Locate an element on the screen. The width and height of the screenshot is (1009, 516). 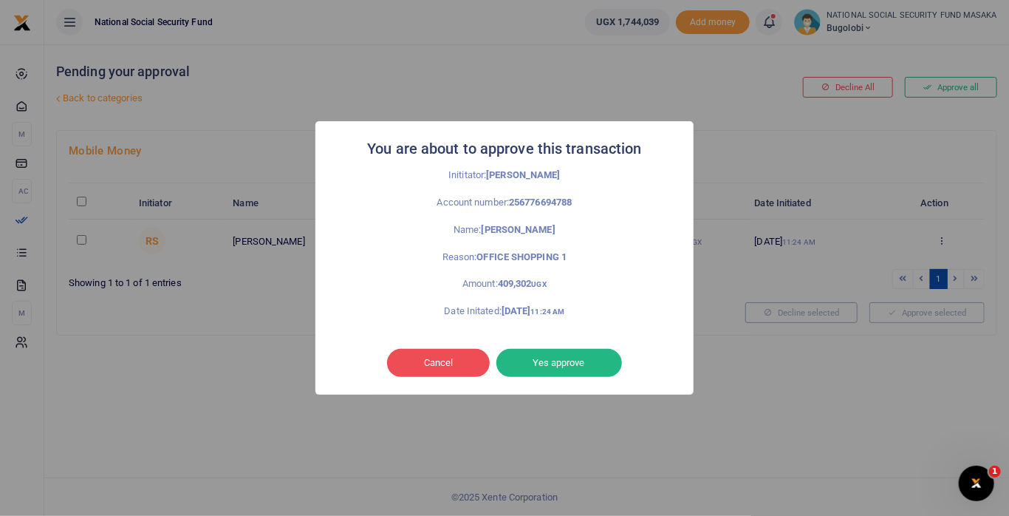
p: Reason: is located at coordinates (505, 257).